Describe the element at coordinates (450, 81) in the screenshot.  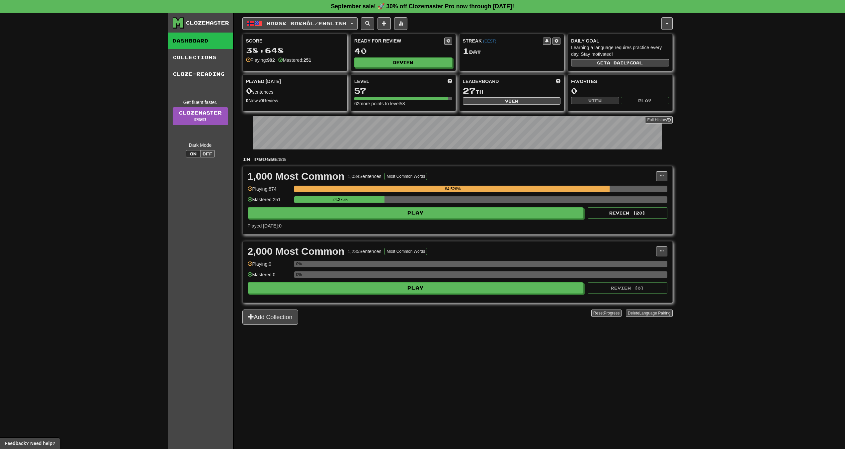
I see `span: Score more points to level up` at that location.